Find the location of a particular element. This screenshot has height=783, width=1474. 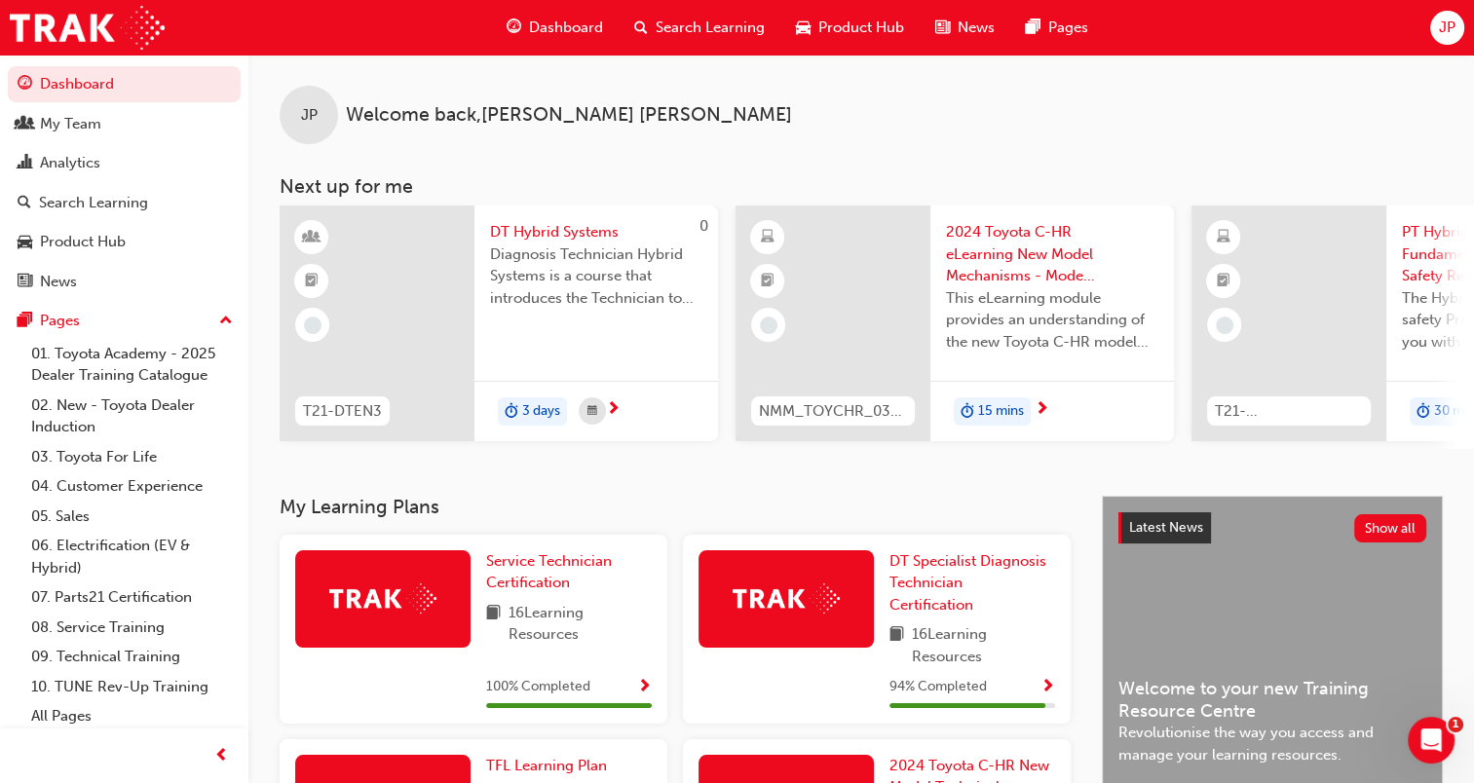

a: 01. Toyota Academy - 2025 Dealer Training Catalogue is located at coordinates (131, 364).